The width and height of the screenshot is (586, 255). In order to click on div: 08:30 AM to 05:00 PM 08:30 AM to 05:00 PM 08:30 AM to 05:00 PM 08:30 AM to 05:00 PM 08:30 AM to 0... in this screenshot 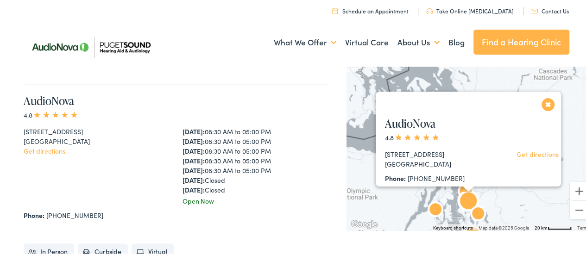, I will do `click(256, 159)`.